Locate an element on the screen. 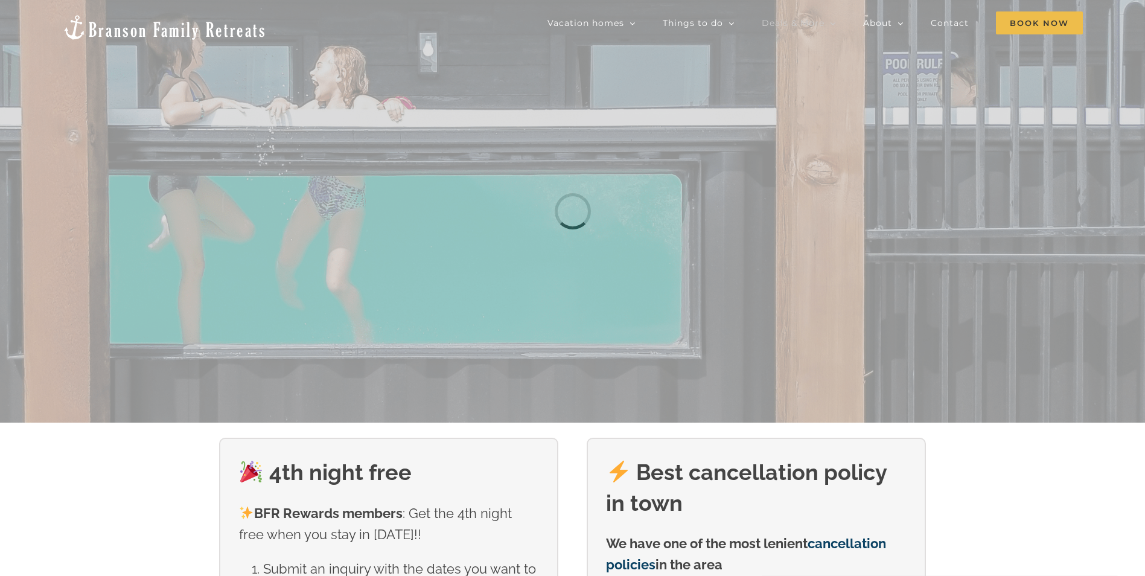  img: Branson Family Retreats Logo is located at coordinates (164, 27).